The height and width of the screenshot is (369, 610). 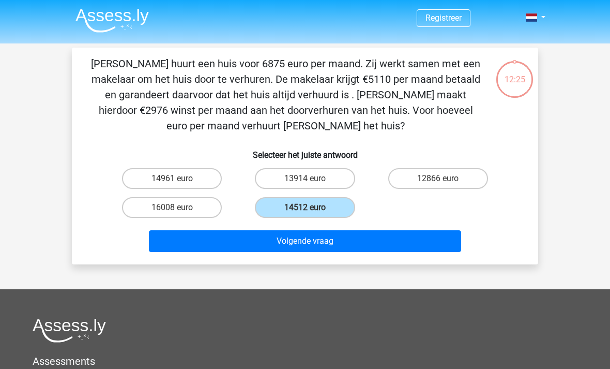 I want to click on img: Assessly, so click(x=112, y=20).